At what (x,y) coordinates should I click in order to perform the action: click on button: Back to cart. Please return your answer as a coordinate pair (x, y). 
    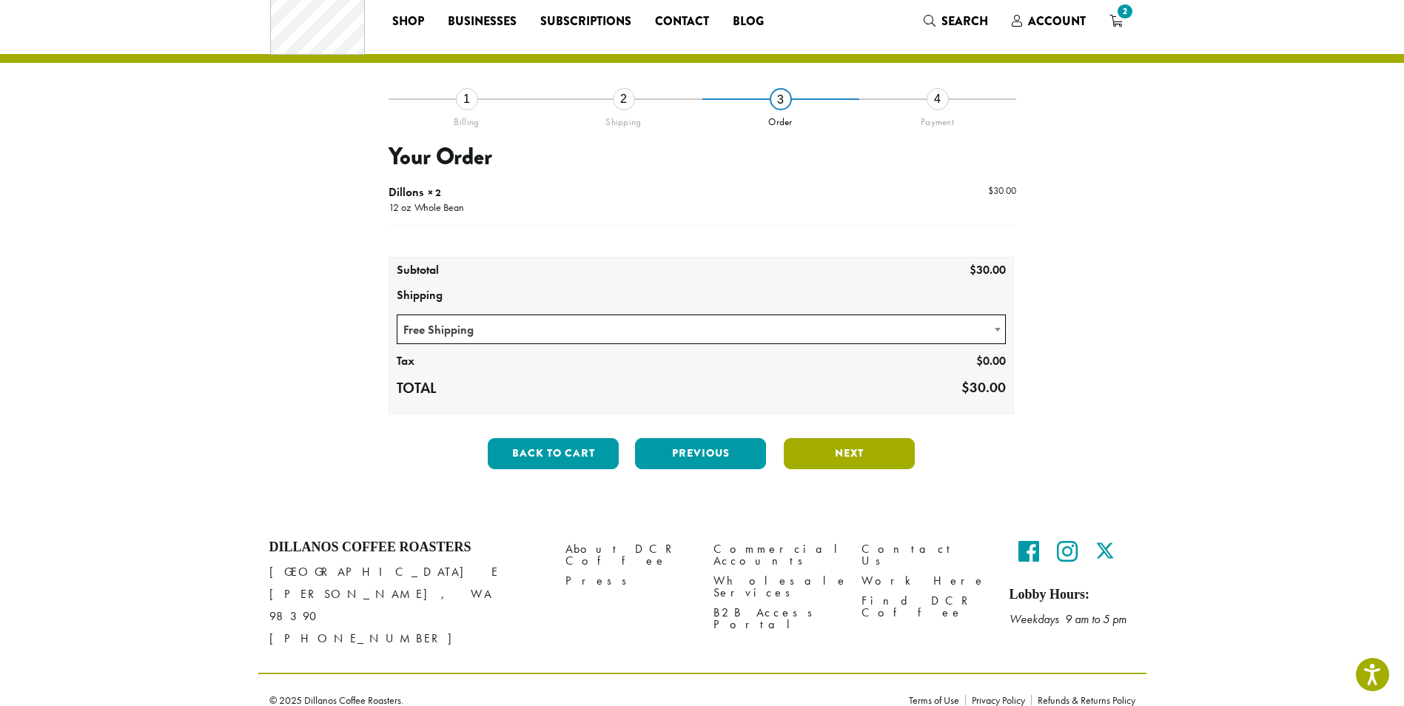
    Looking at the image, I should click on (553, 454).